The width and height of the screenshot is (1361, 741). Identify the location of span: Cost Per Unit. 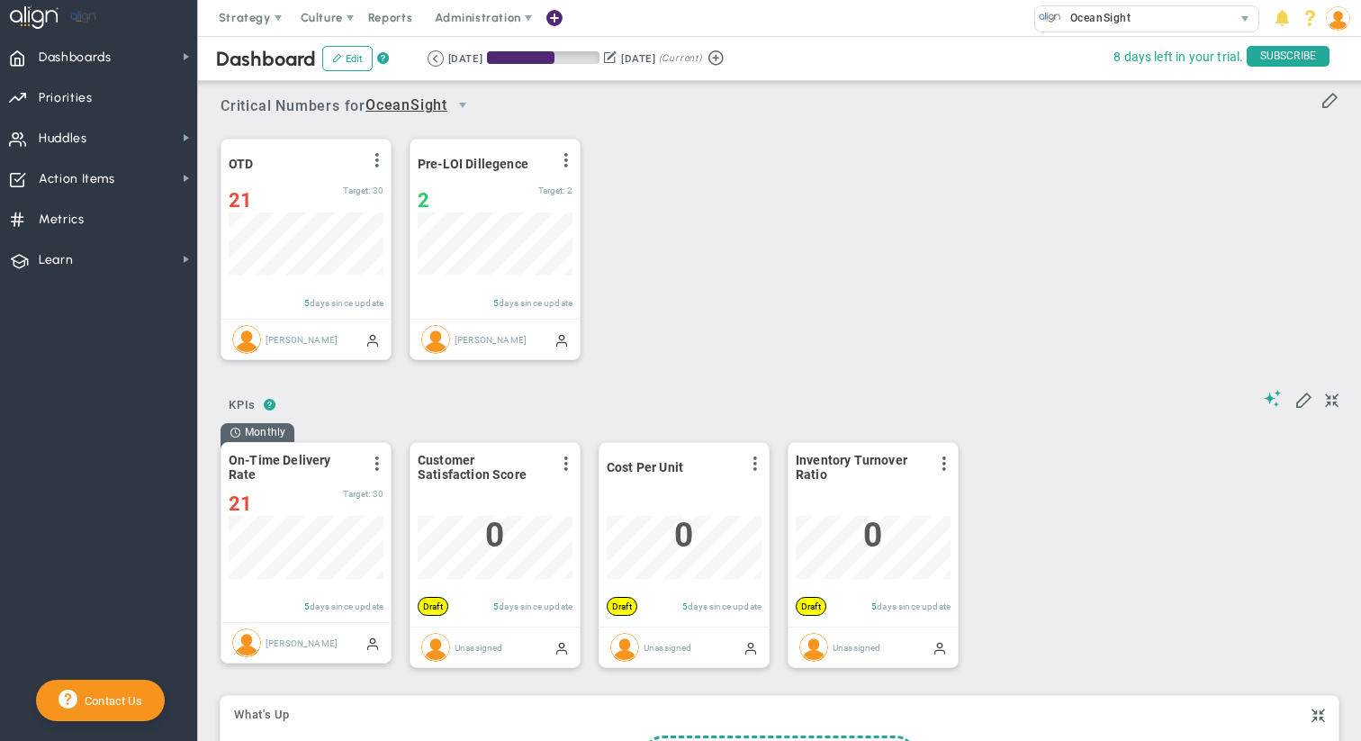
(644, 467).